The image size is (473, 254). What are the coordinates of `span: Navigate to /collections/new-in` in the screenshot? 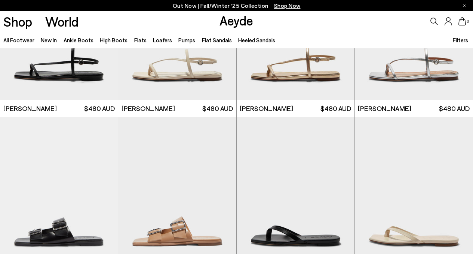 It's located at (287, 6).